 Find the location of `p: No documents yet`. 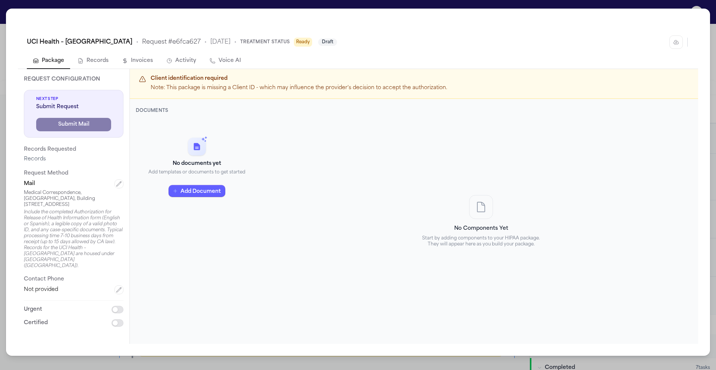

p: No documents yet is located at coordinates (197, 164).